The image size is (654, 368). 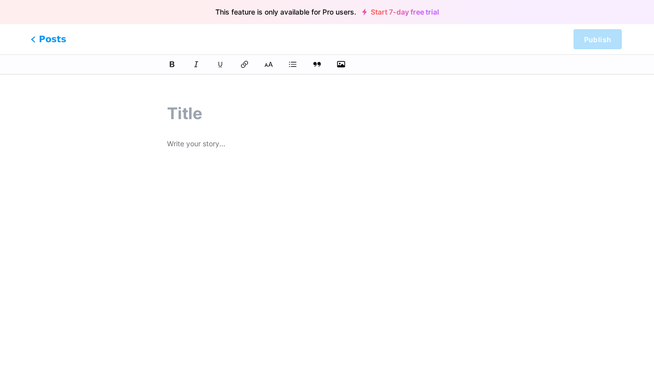 What do you see at coordinates (286, 12) in the screenshot?
I see `span: This feature is only available for Pro users.` at bounding box center [286, 12].